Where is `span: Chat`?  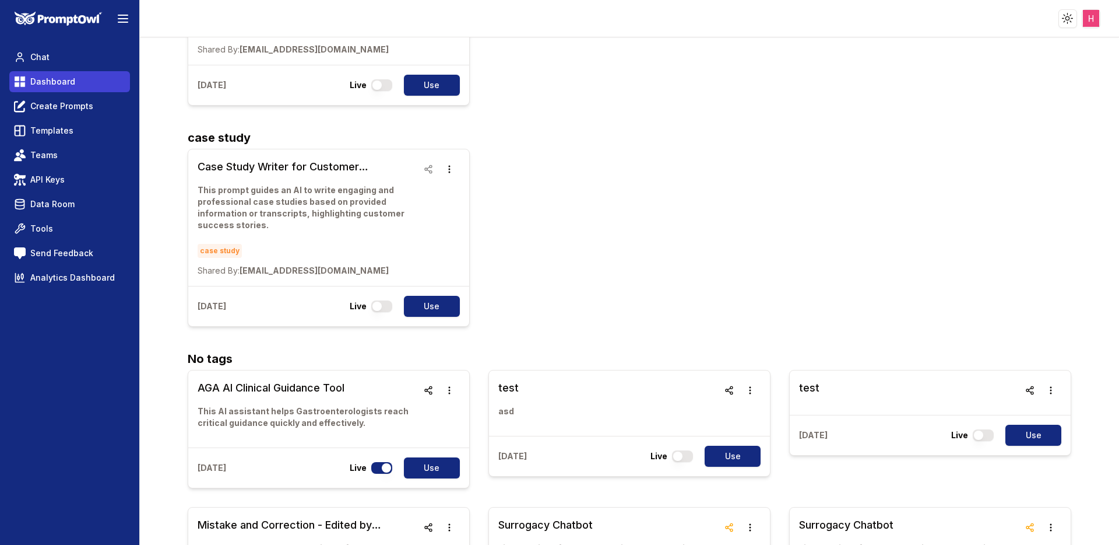
span: Chat is located at coordinates (40, 57).